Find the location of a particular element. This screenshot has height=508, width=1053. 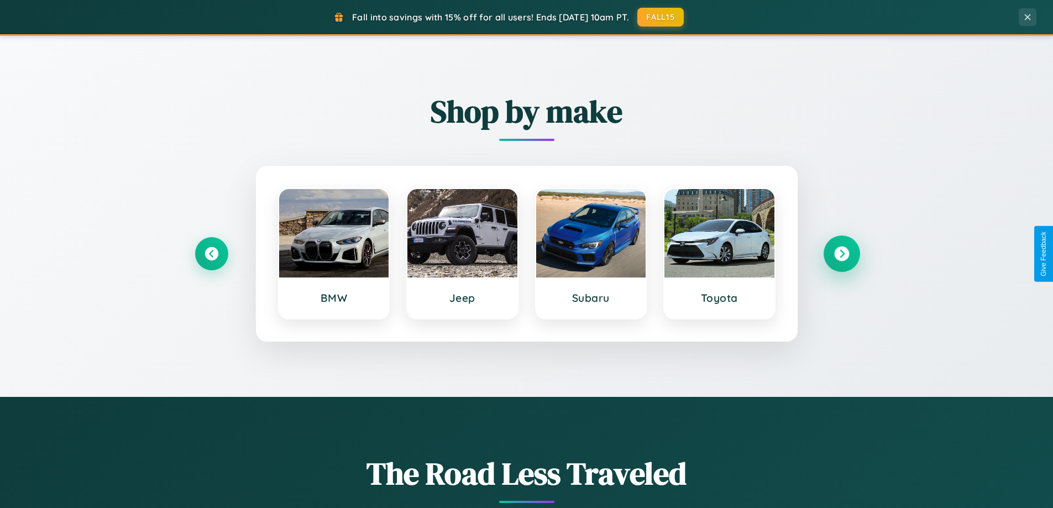

h3: Toyota is located at coordinates (719, 298).